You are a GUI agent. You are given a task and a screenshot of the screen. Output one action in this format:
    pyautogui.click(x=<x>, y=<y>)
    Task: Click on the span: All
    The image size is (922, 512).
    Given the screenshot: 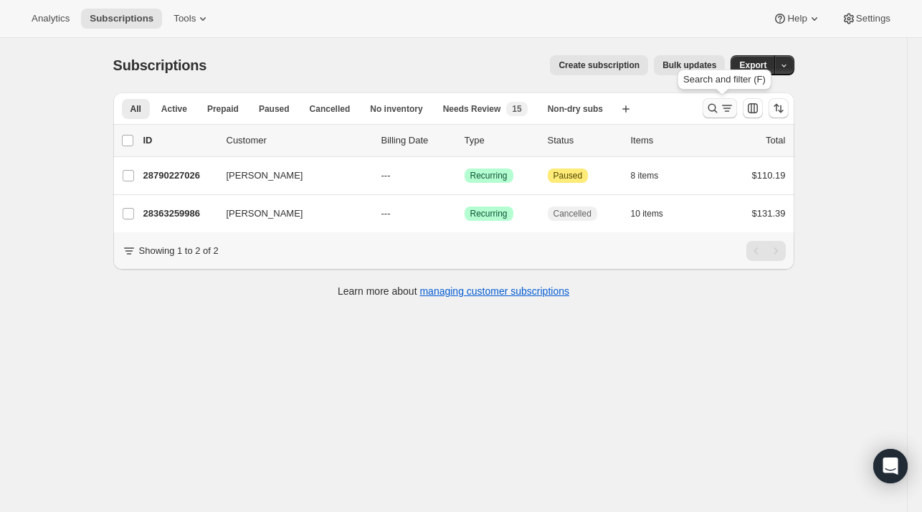 What is the action you would take?
    pyautogui.click(x=135, y=109)
    